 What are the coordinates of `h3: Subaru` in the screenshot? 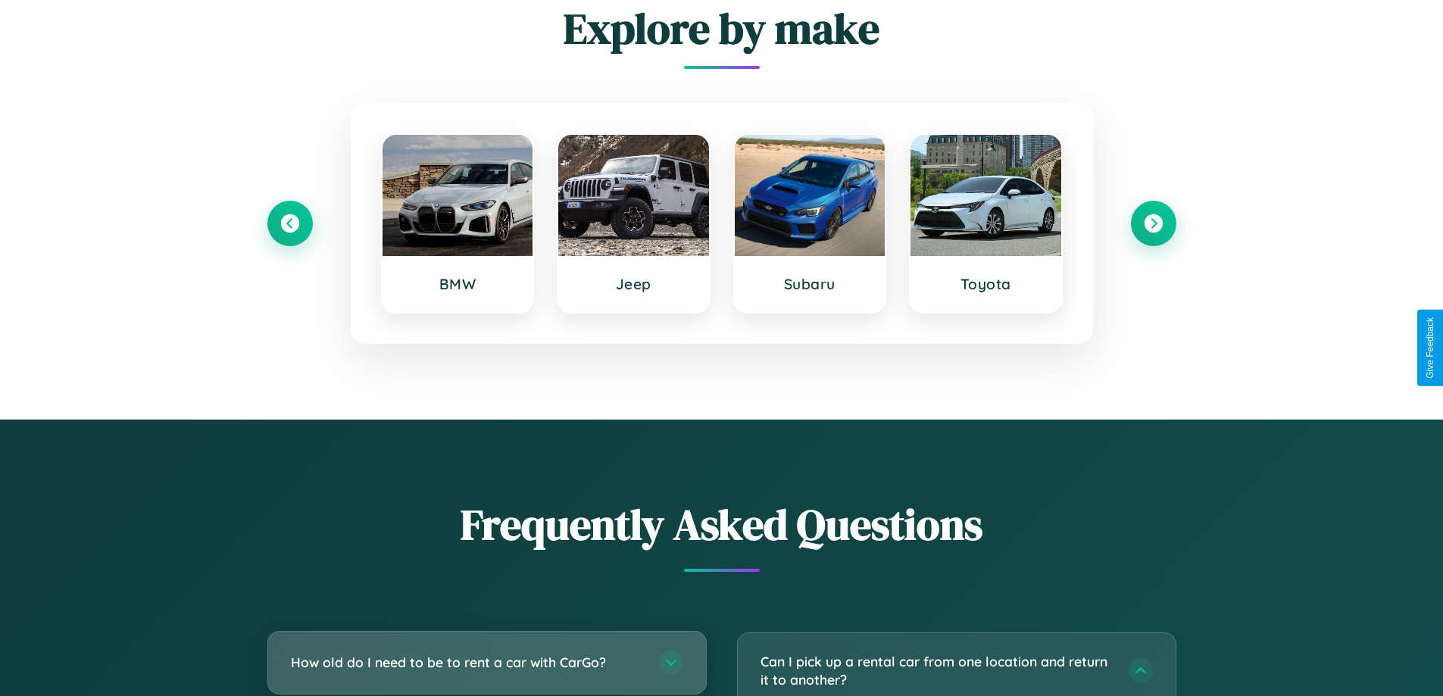 It's located at (809, 284).